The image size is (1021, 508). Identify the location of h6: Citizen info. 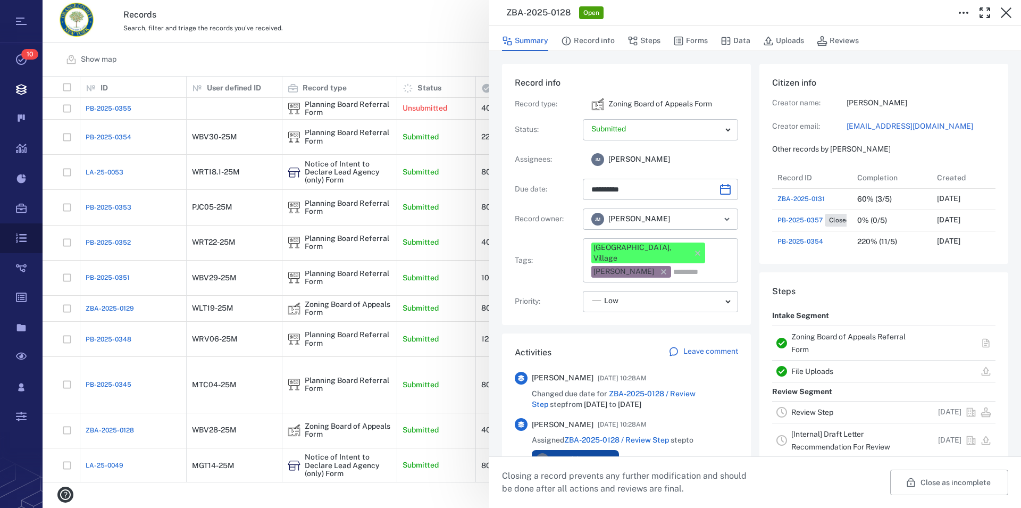
(884, 83).